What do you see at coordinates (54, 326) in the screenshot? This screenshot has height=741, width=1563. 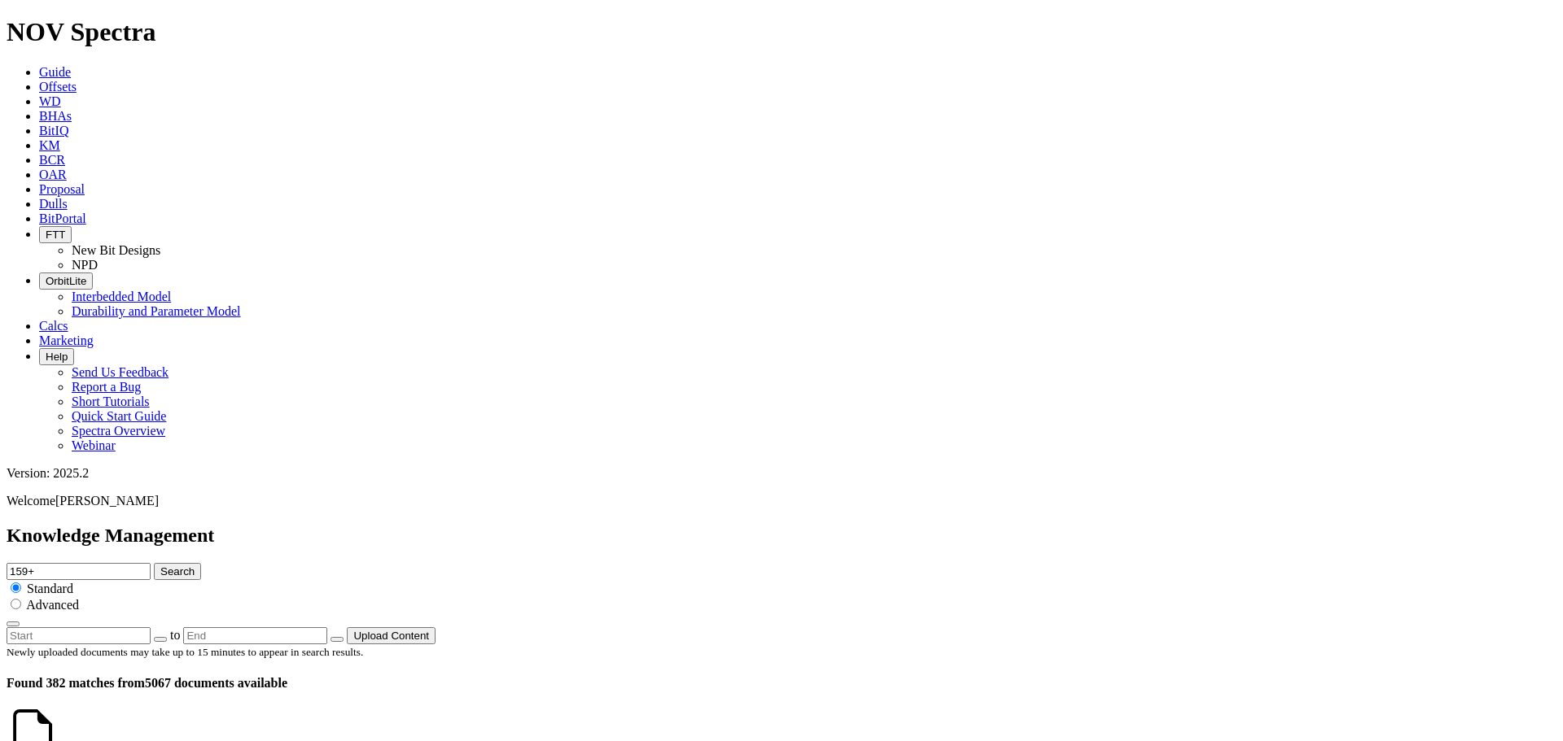 I see `span: Calcs` at bounding box center [54, 326].